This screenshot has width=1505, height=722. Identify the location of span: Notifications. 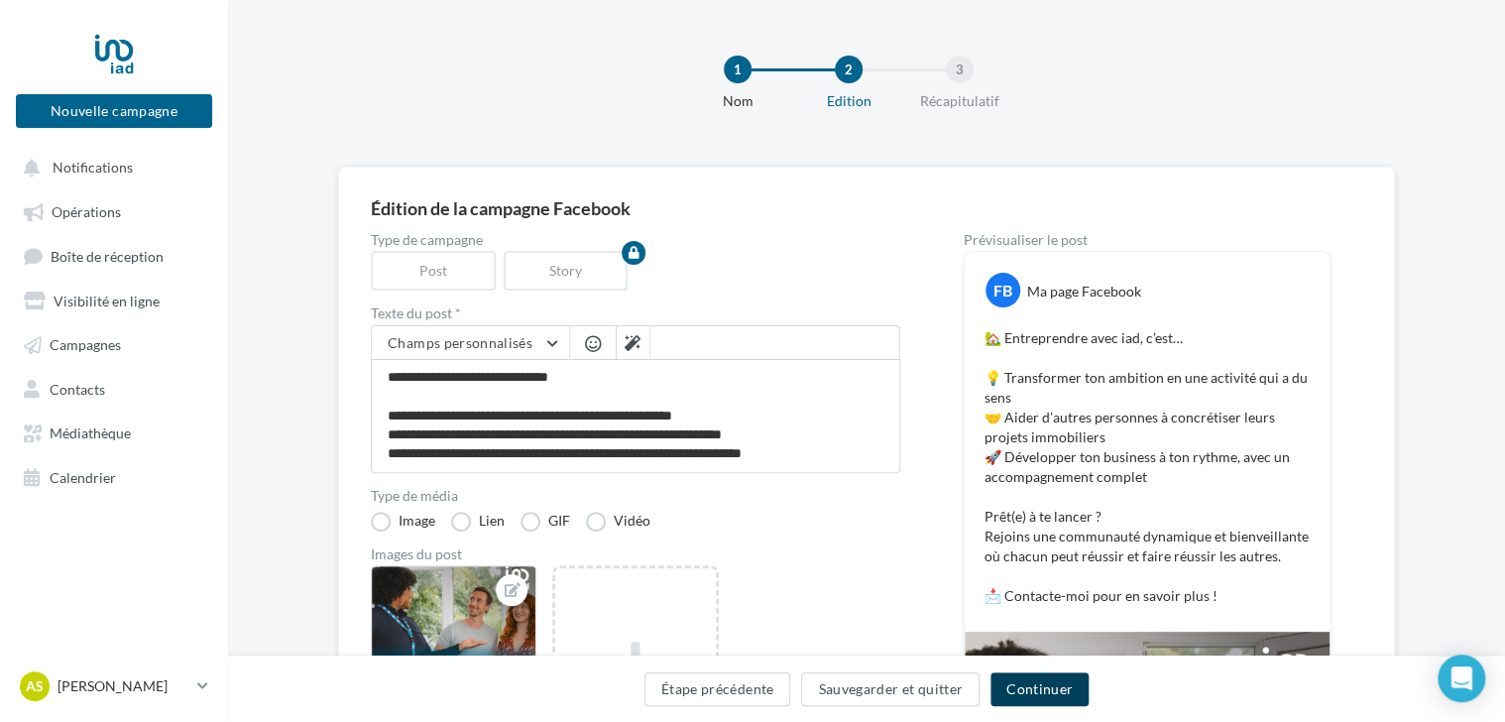
(92, 167).